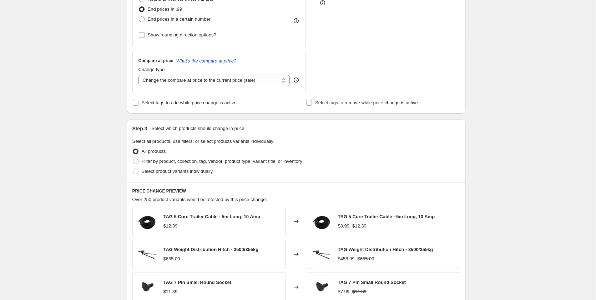  What do you see at coordinates (222, 161) in the screenshot?
I see `span: Filter by product, collection, tag, vendor, product type, variant title, or inventory` at bounding box center [222, 161].